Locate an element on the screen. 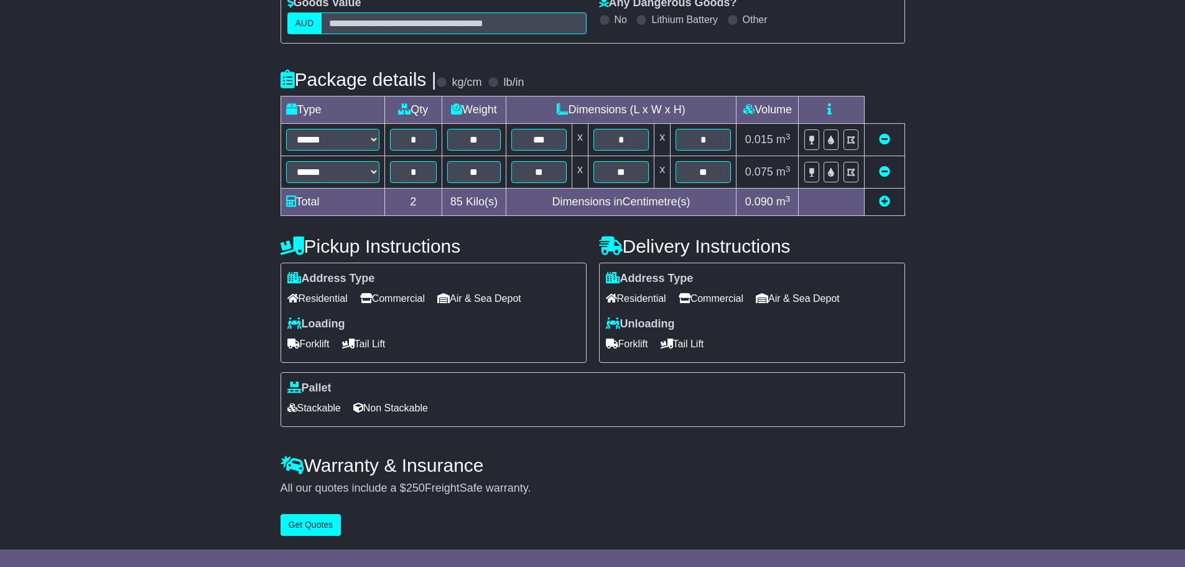  span: 250 is located at coordinates (415, 488).